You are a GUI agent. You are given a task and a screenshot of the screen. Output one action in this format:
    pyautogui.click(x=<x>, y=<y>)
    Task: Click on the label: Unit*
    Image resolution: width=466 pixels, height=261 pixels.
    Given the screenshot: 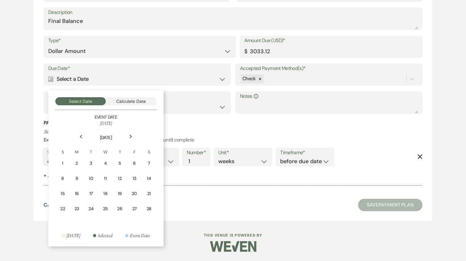 What is the action you would take?
    pyautogui.click(x=243, y=153)
    